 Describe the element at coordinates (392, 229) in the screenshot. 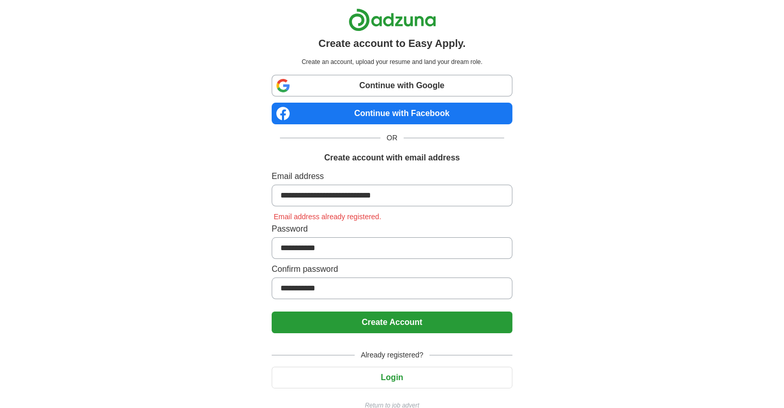

I see `label: Password` at that location.